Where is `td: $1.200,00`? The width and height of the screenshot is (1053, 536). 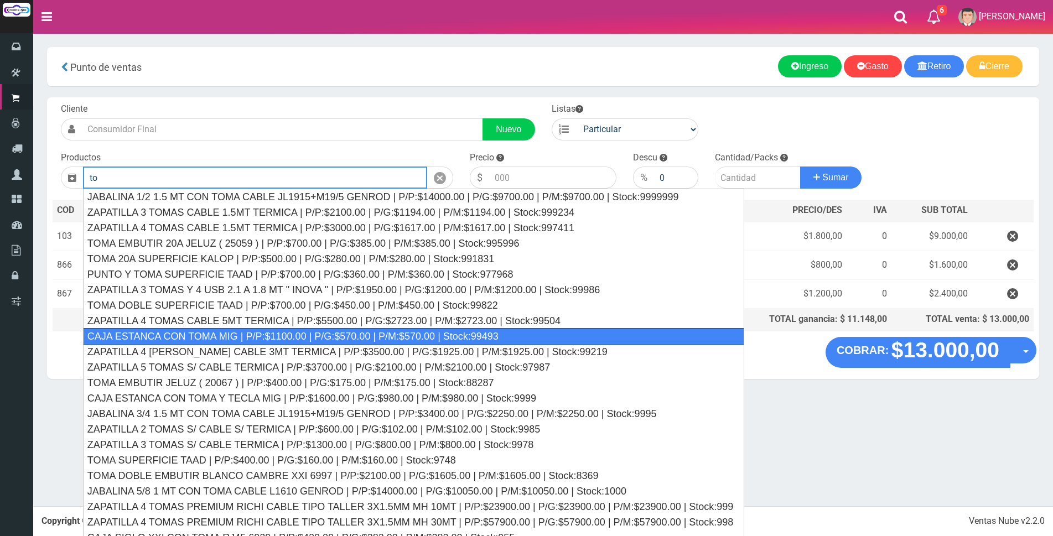
td: $1.200,00 is located at coordinates (788, 294).